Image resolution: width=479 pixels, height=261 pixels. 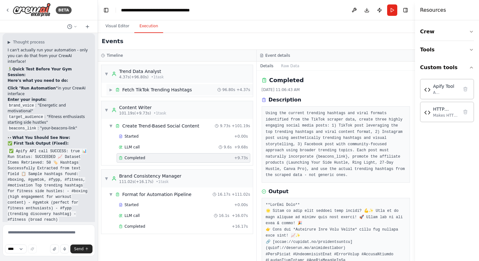 What do you see at coordinates (135, 113) in the screenshot?
I see `span: 101.19s (+9.73s)` at bounding box center [135, 113].